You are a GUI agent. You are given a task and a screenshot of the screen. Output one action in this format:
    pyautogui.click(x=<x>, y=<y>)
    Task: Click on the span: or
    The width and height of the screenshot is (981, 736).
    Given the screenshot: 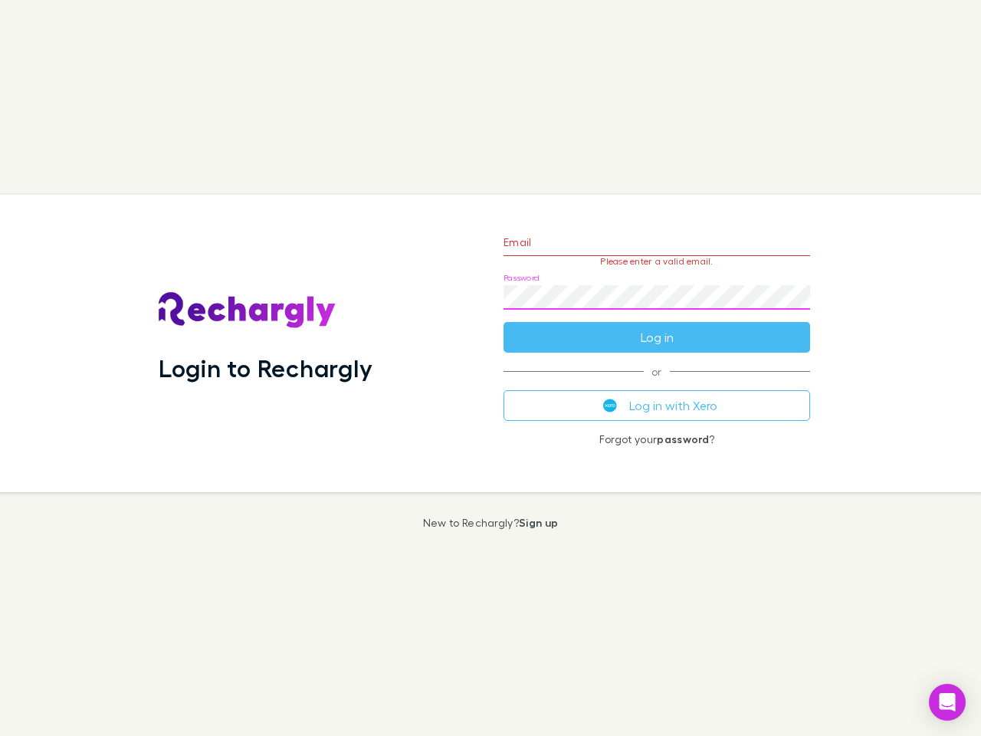 What is the action you would take?
    pyautogui.click(x=657, y=371)
    